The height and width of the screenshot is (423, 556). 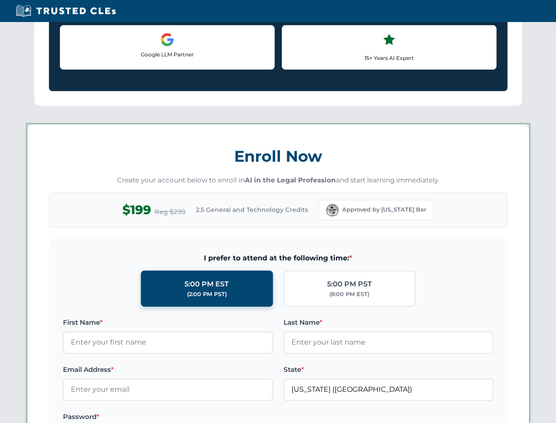 I want to click on label: Email Address, so click(x=168, y=370).